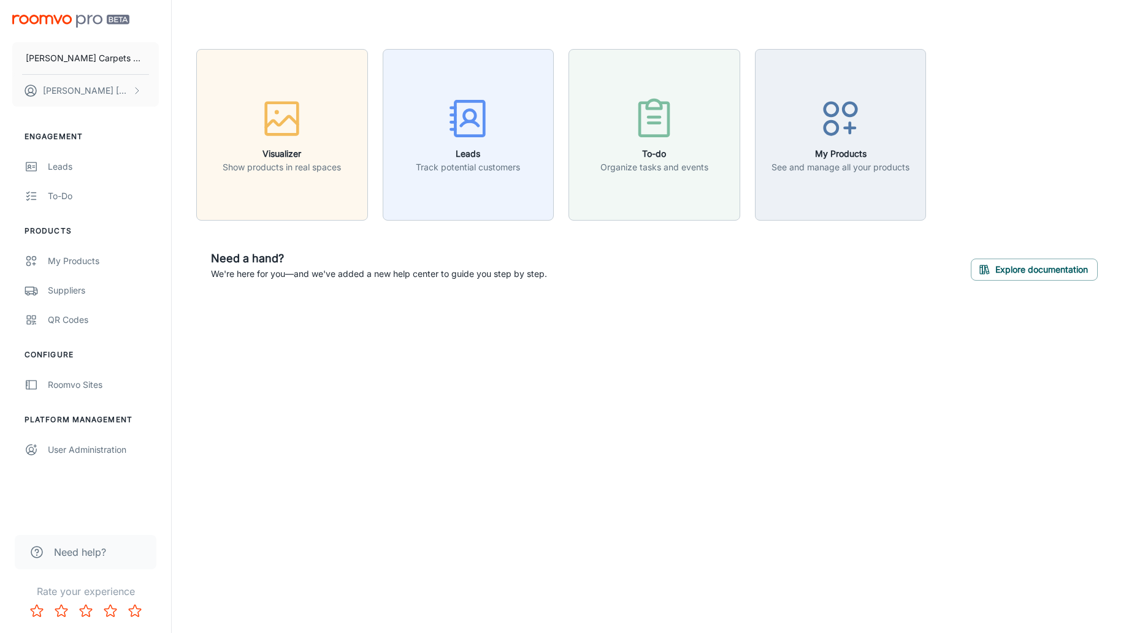 The height and width of the screenshot is (633, 1137). I want to click on img: Roomvo PRO Beta, so click(71, 21).